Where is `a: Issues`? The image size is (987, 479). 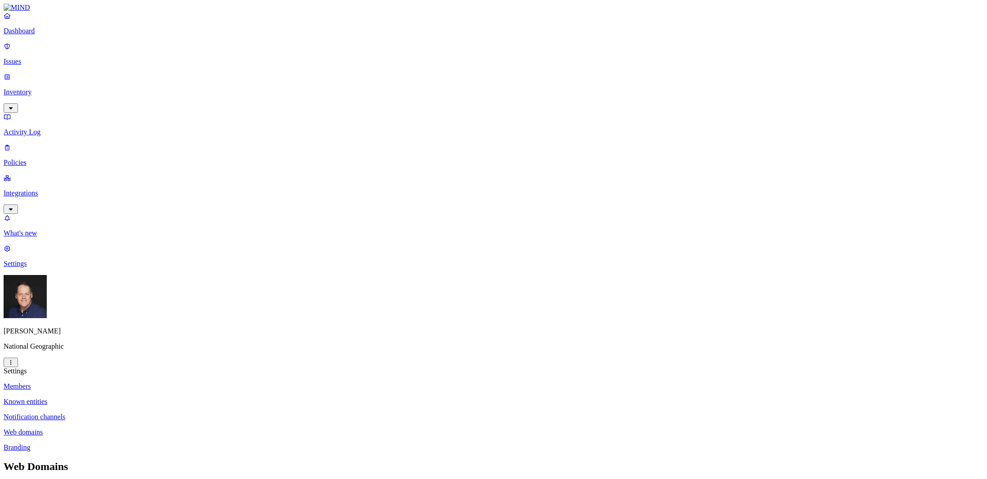 a: Issues is located at coordinates (493, 54).